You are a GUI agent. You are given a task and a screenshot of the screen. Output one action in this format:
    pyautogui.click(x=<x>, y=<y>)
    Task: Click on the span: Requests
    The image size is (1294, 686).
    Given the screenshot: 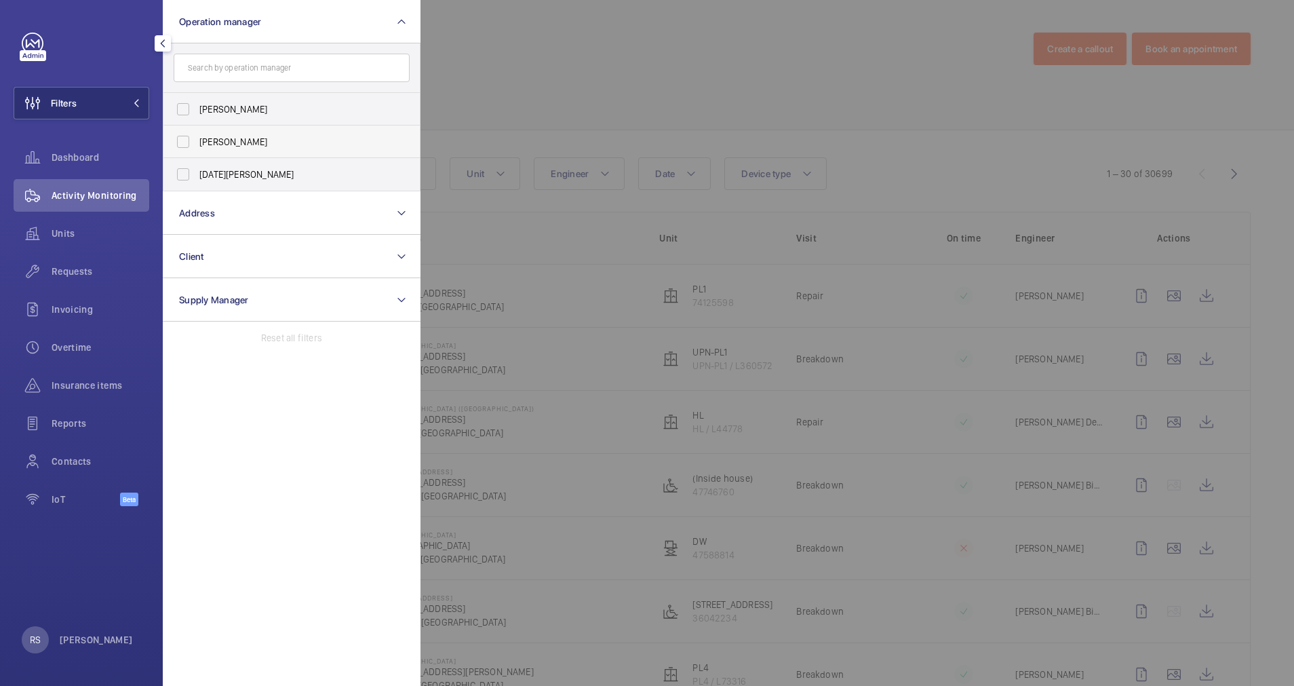 What is the action you would take?
    pyautogui.click(x=100, y=271)
    